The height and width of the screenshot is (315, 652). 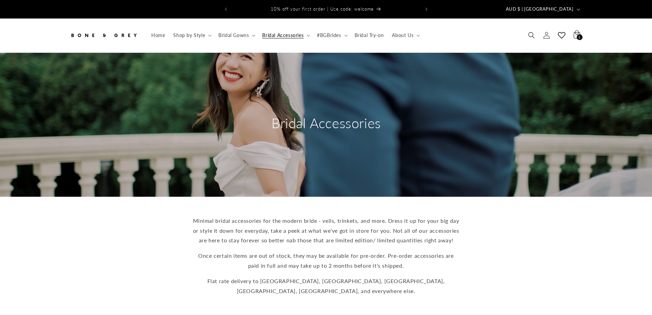 I want to click on summary: Shop by Style, so click(x=192, y=35).